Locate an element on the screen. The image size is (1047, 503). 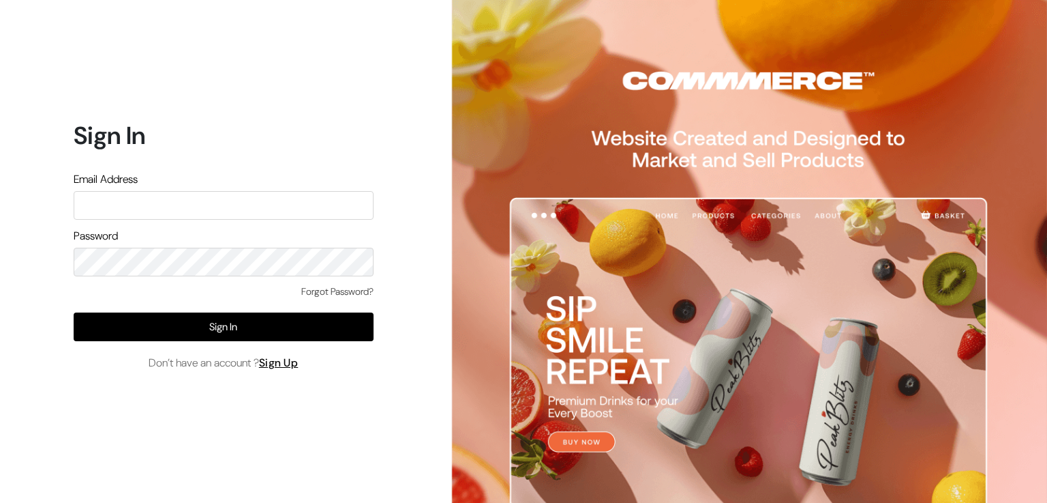
h1: Sign In is located at coordinates (224, 135).